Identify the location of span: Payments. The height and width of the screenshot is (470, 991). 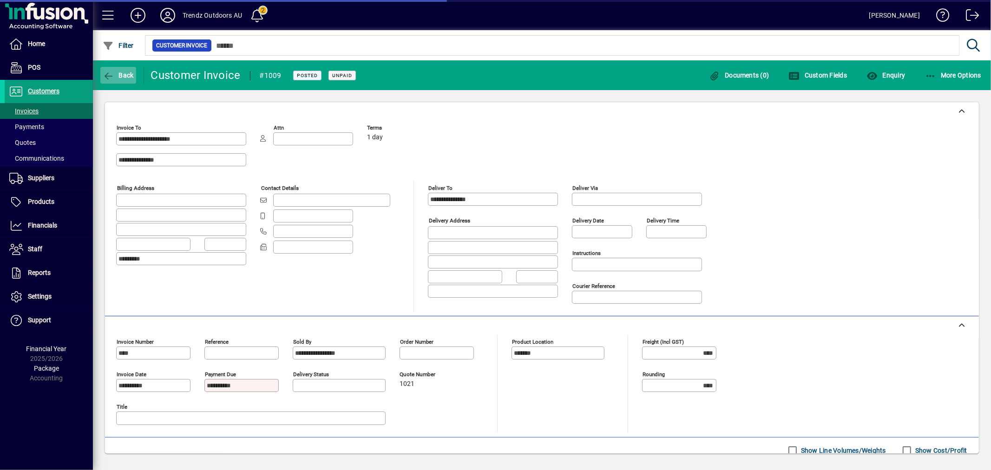
(26, 127).